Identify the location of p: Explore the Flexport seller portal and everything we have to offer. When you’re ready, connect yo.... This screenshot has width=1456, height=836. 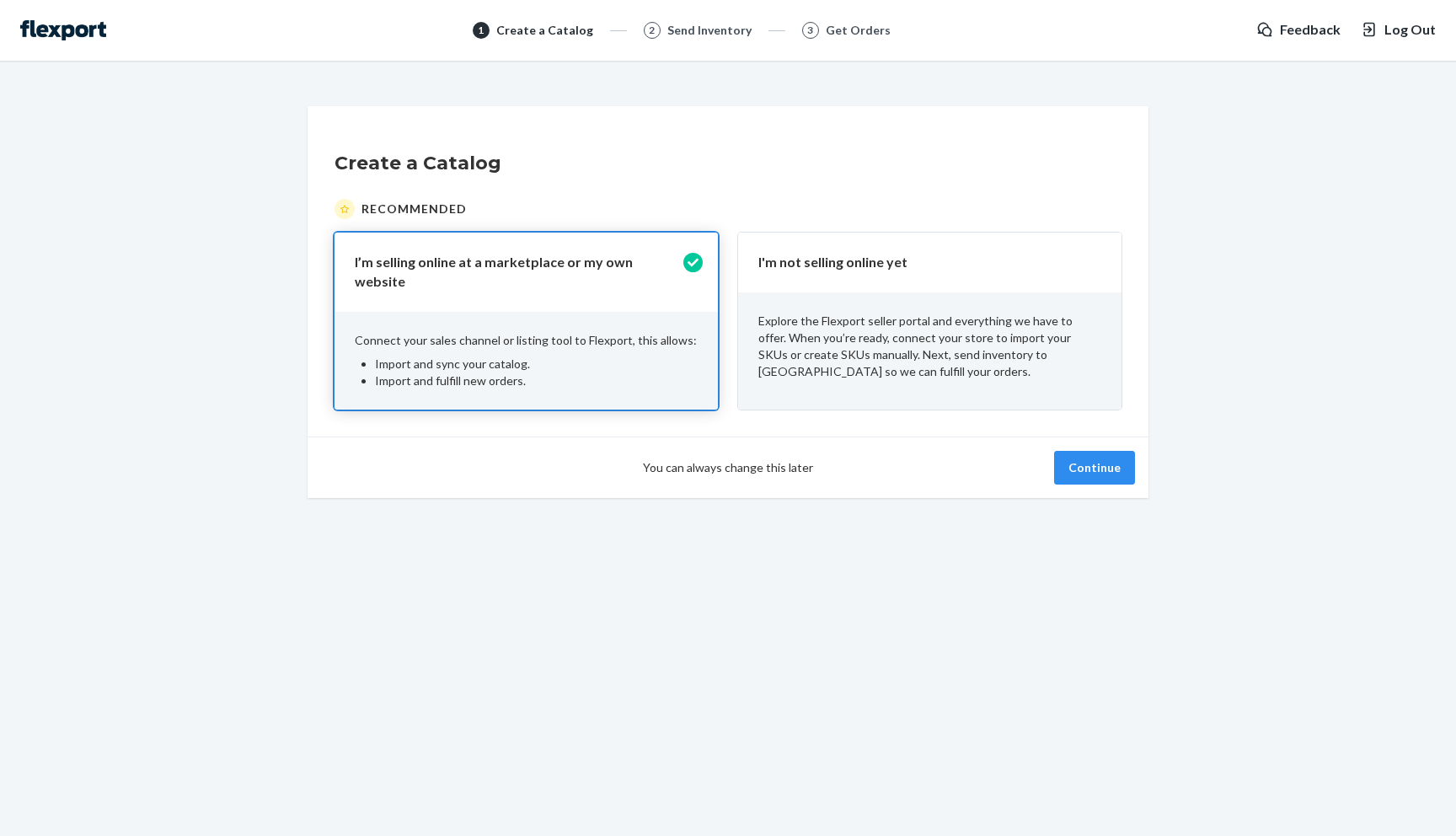
(929, 346).